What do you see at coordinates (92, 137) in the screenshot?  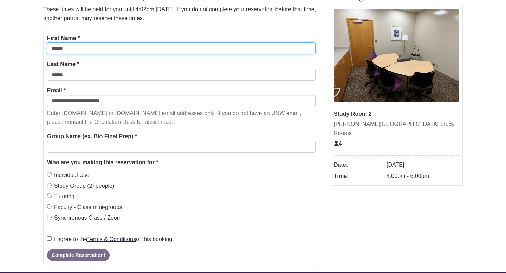 I see `label: Group Name (ex. Bio Final Prep) *` at bounding box center [92, 137].